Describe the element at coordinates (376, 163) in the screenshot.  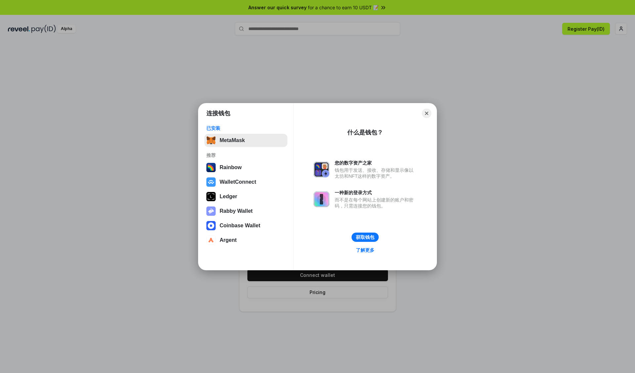
I see `div: 您的数字资产之家` at that location.